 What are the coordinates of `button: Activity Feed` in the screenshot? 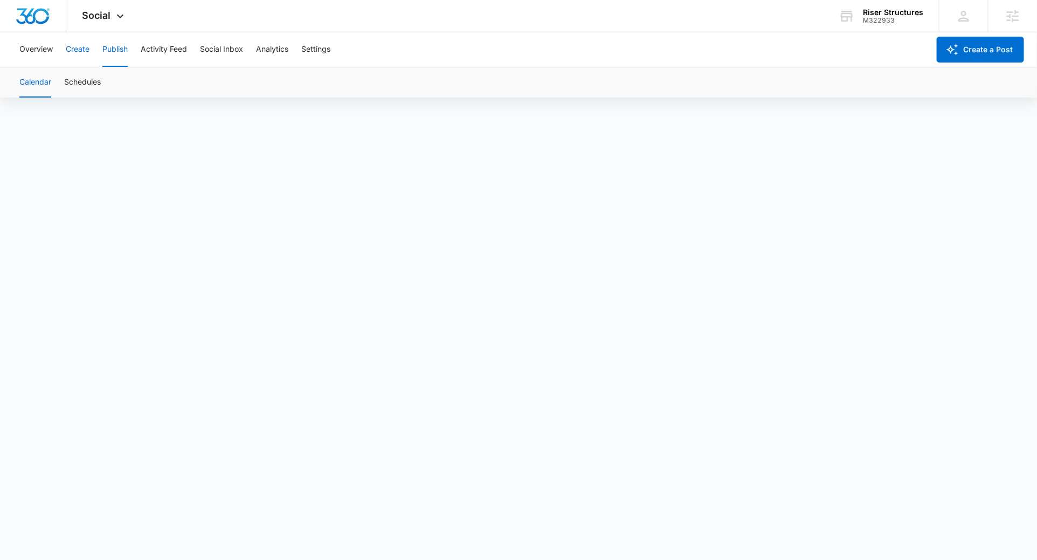 It's located at (164, 50).